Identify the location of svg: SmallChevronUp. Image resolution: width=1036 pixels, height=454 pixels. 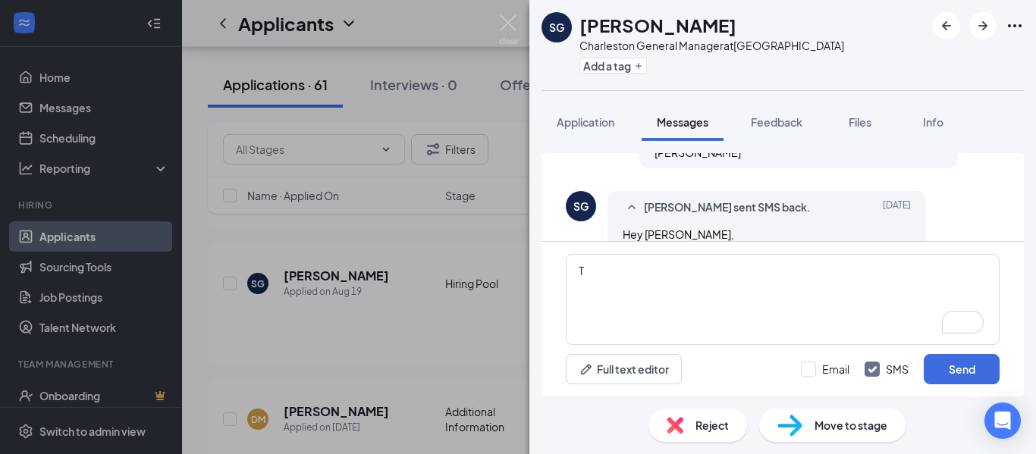
(631, 208).